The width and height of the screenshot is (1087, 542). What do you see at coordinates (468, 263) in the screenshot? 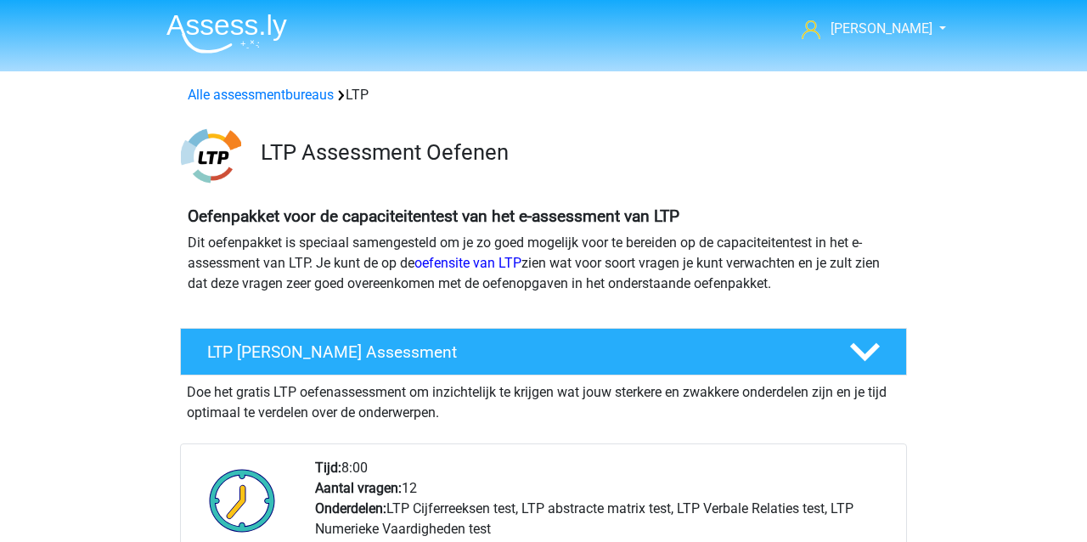
I see `a: oefensite van LTP` at bounding box center [468, 263].